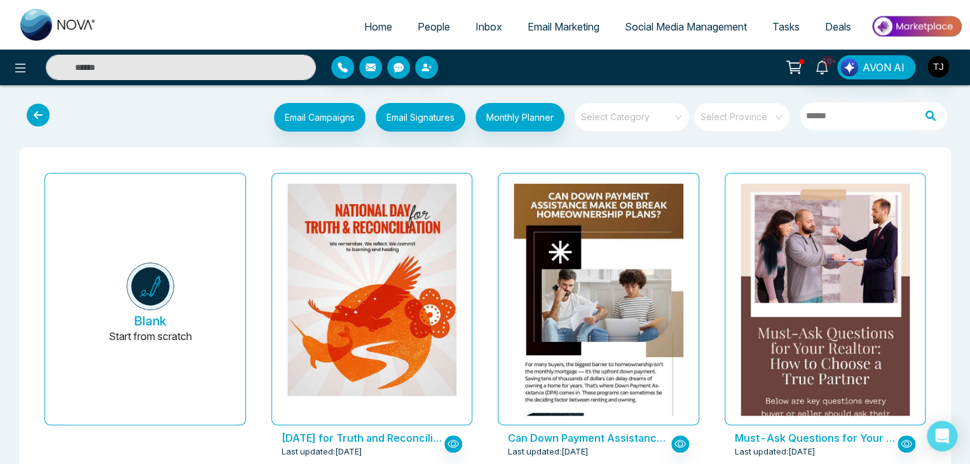  Describe the element at coordinates (150, 344) in the screenshot. I see `p: Start from scratch` at that location.